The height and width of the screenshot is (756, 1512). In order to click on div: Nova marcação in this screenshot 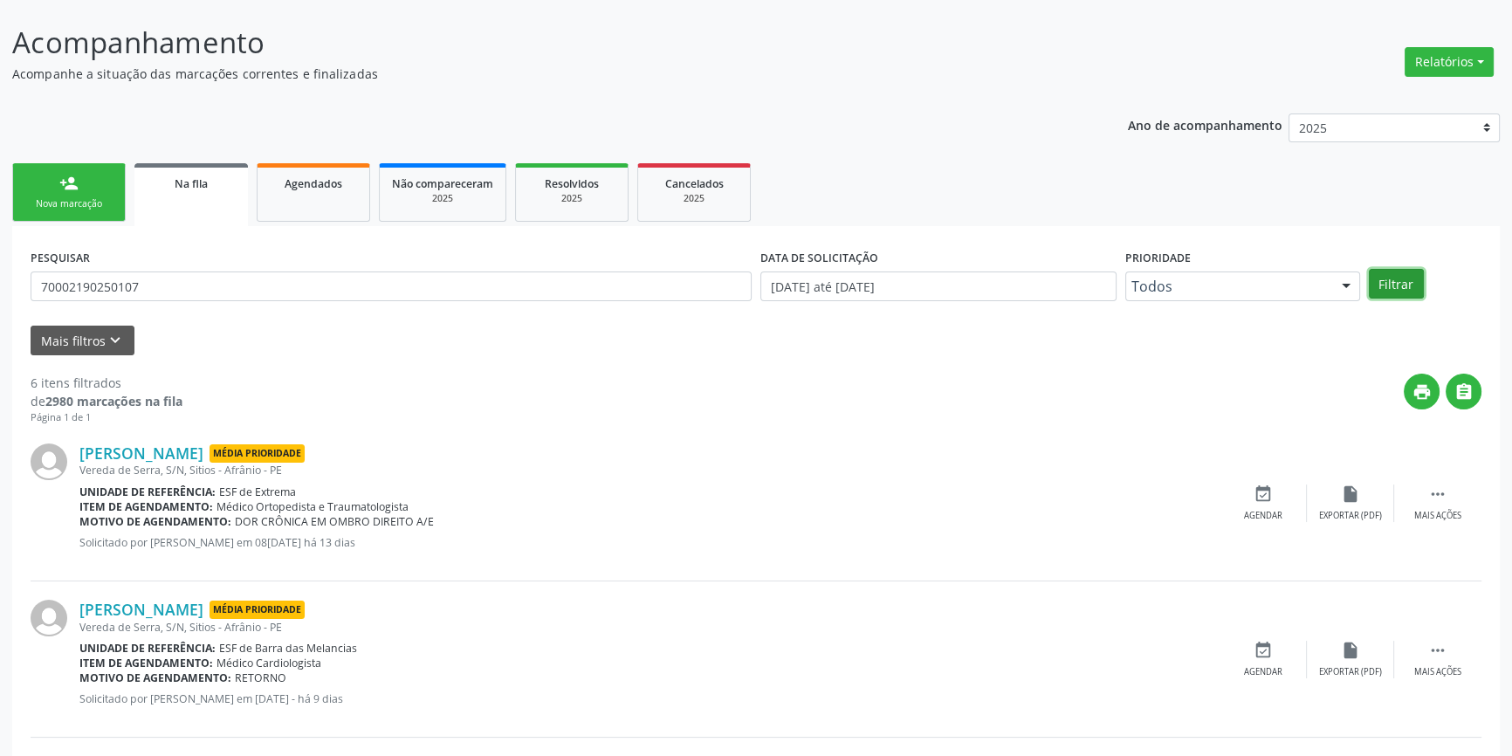, I will do `click(69, 203)`.